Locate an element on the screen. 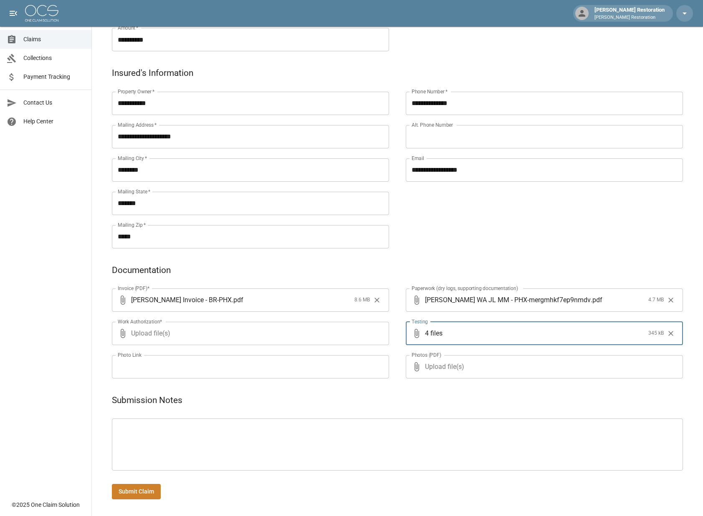 The height and width of the screenshot is (516, 703). button: Submit Claim is located at coordinates (136, 492).